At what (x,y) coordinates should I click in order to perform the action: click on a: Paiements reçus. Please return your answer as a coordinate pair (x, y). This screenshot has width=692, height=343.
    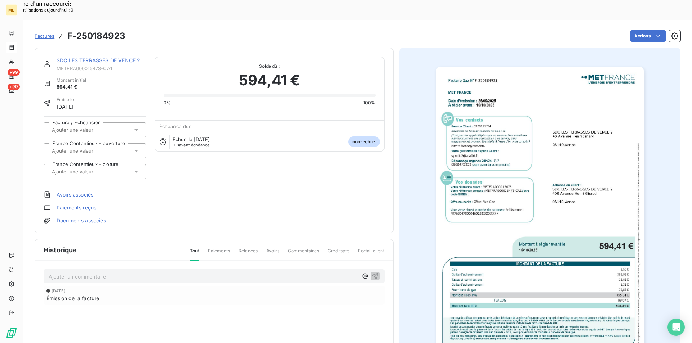
    Looking at the image, I should click on (76, 208).